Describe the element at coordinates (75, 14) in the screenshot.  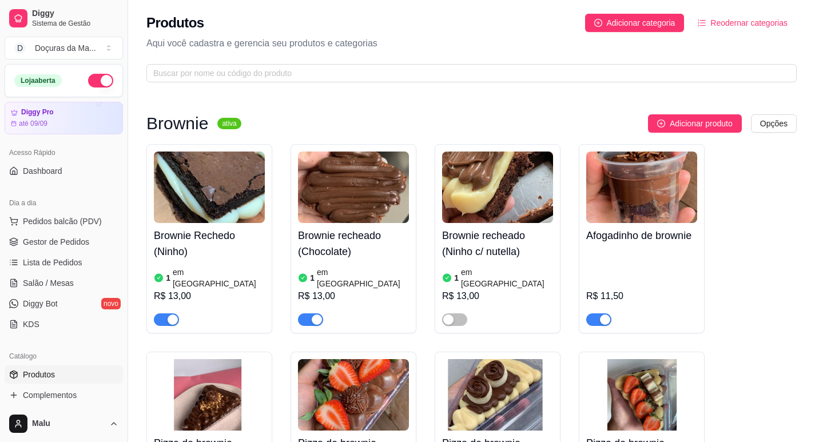
I see `span: Diggy` at that location.